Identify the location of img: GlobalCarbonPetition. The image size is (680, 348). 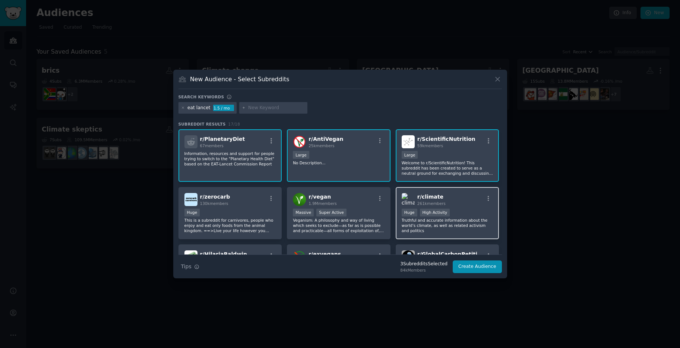
(408, 257).